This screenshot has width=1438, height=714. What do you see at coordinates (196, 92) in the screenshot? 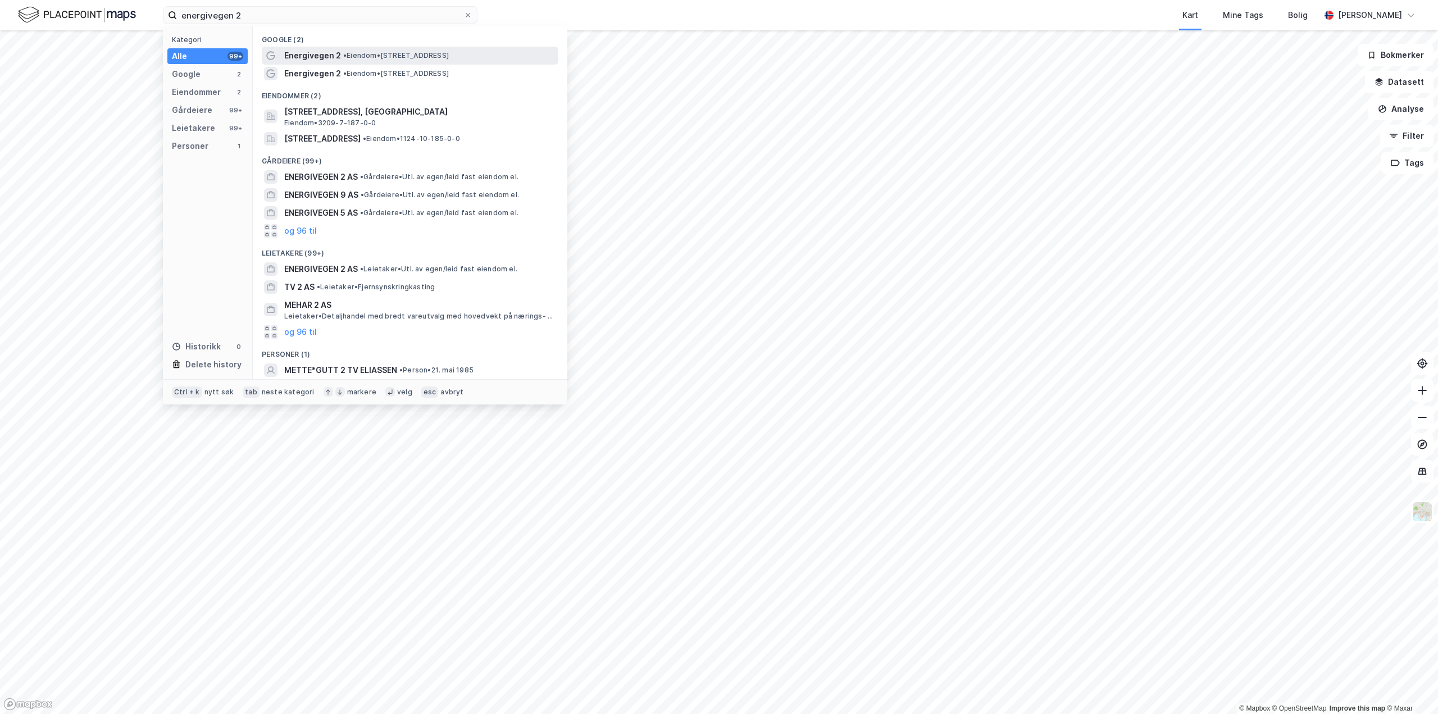
I see `div: Eiendommer` at bounding box center [196, 92].